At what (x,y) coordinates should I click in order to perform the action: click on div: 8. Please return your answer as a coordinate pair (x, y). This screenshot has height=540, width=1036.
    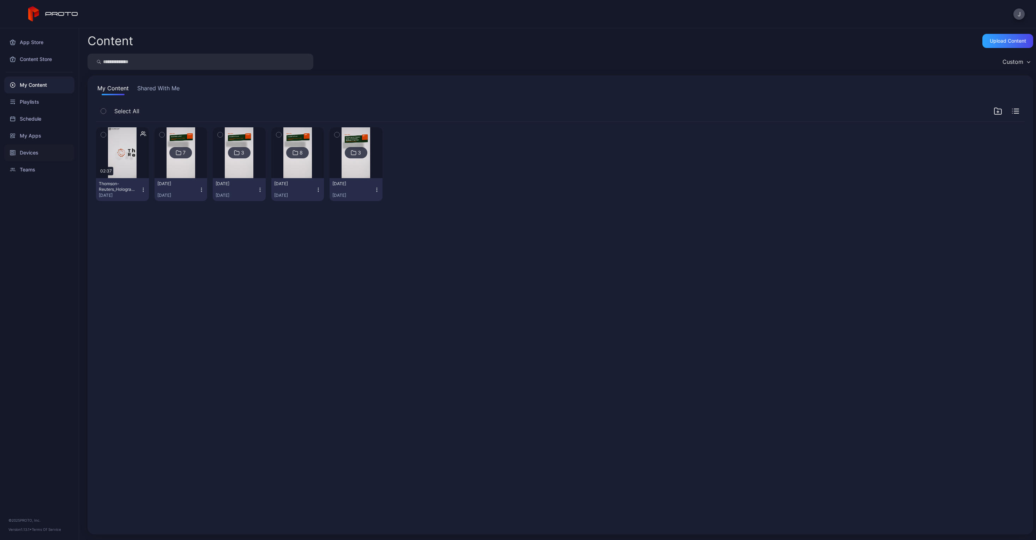
    Looking at the image, I should click on (301, 153).